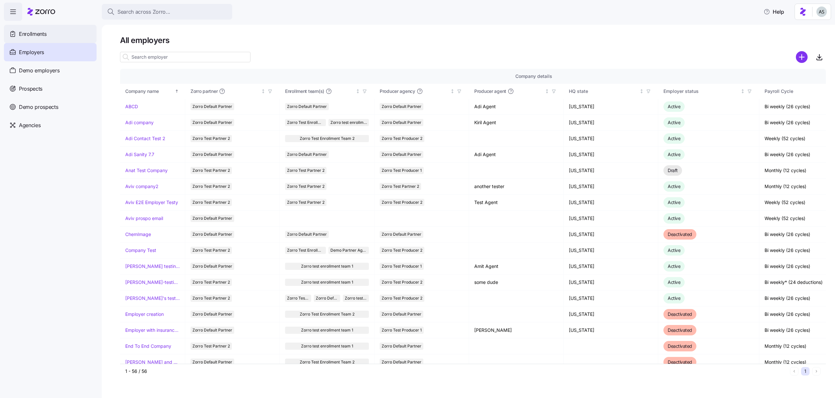 The width and height of the screenshot is (835, 398). What do you see at coordinates (138, 235) in the screenshot?
I see `a: ChemImage` at bounding box center [138, 235].